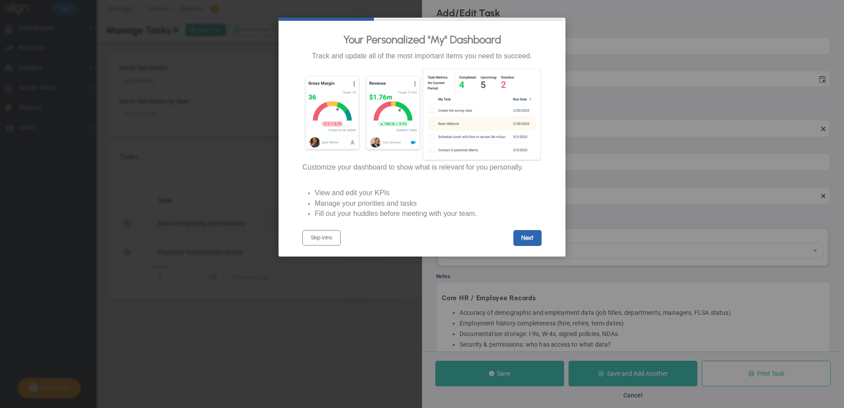 The height and width of the screenshot is (408, 844). What do you see at coordinates (528, 238) in the screenshot?
I see `a: Next` at bounding box center [528, 238].